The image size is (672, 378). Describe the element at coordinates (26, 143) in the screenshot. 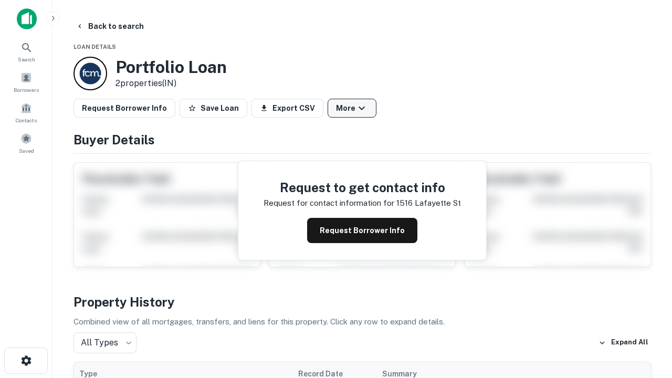

I see `div: Saved` at that location.